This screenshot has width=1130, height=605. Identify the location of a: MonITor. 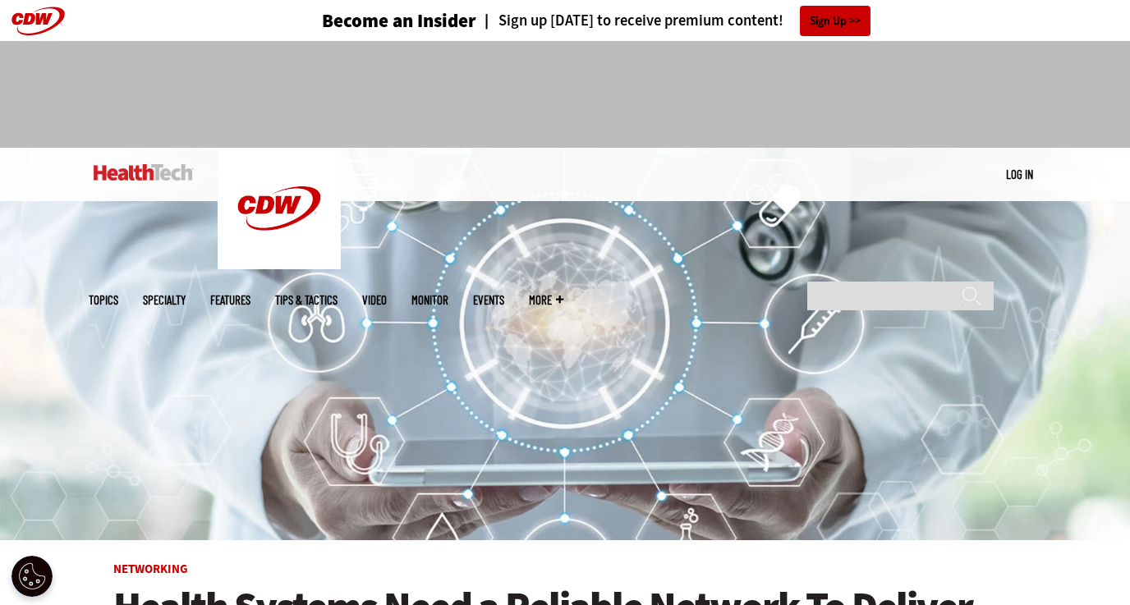
(430, 300).